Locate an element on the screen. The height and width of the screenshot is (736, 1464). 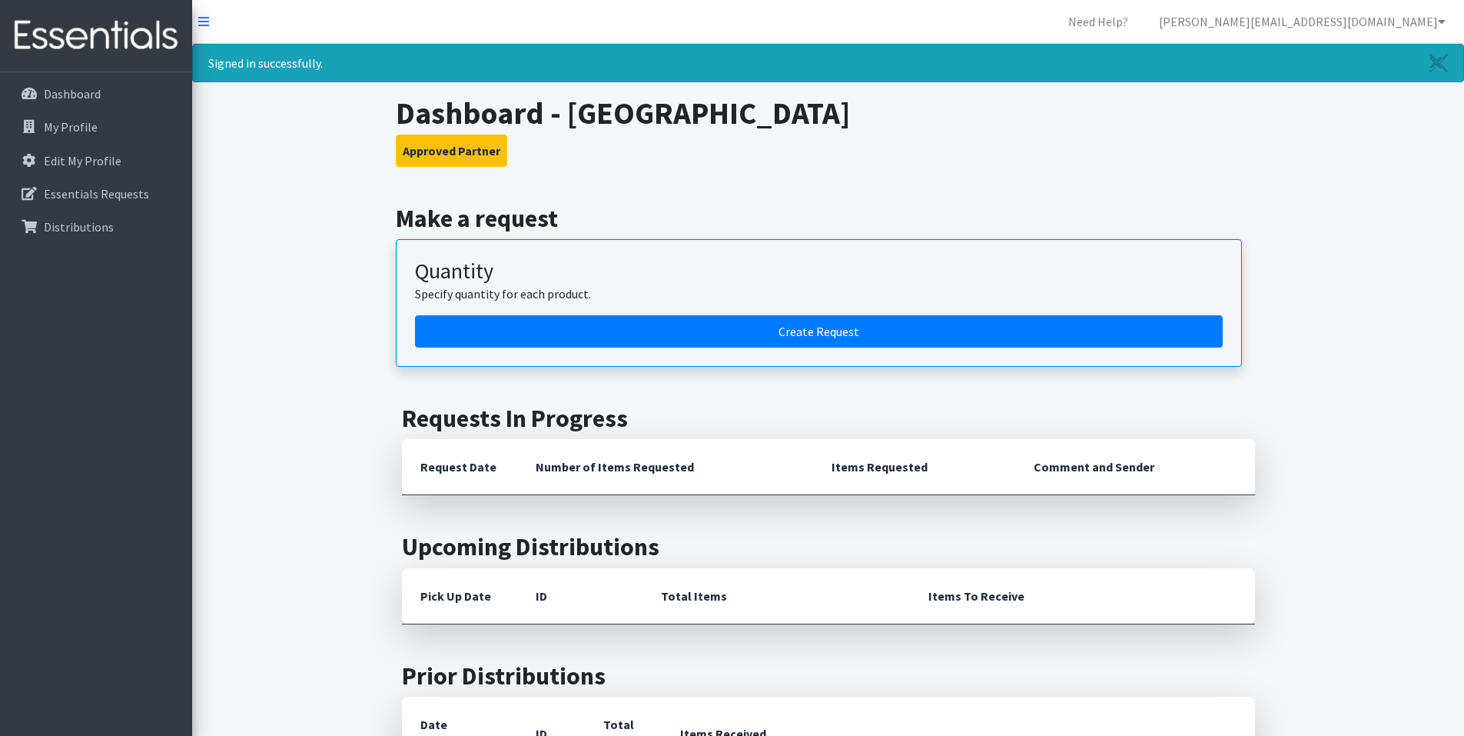
a: Dashboard is located at coordinates (96, 94).